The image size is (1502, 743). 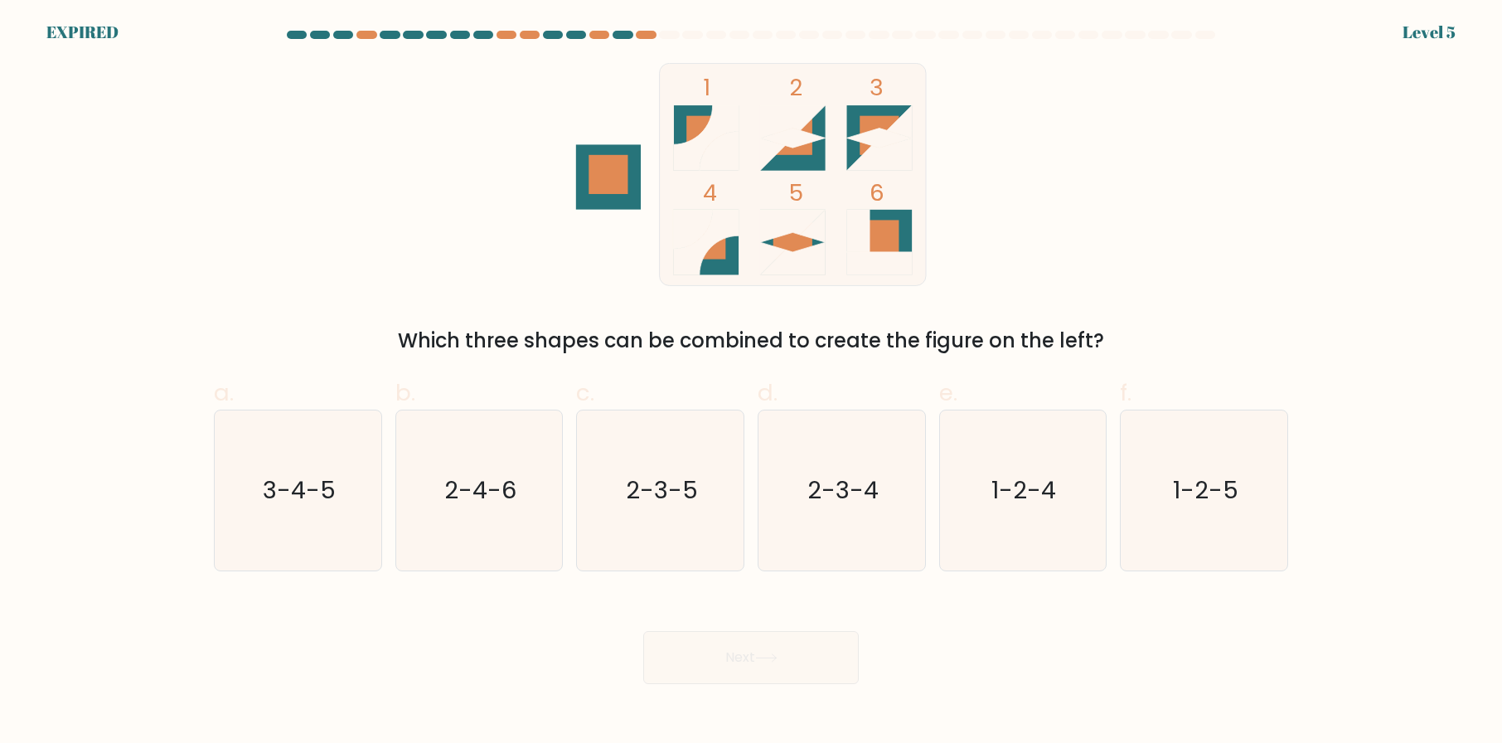 I want to click on span: d., so click(x=767, y=392).